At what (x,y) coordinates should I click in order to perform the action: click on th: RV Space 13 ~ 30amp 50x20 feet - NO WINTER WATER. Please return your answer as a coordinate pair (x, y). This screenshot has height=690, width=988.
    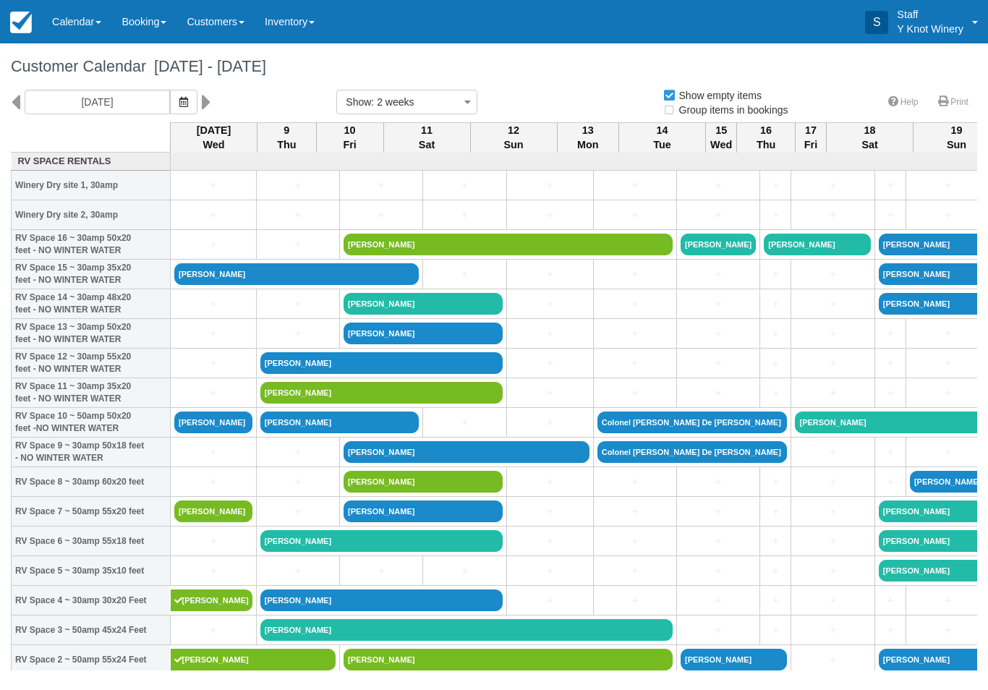
    Looking at the image, I should click on (91, 334).